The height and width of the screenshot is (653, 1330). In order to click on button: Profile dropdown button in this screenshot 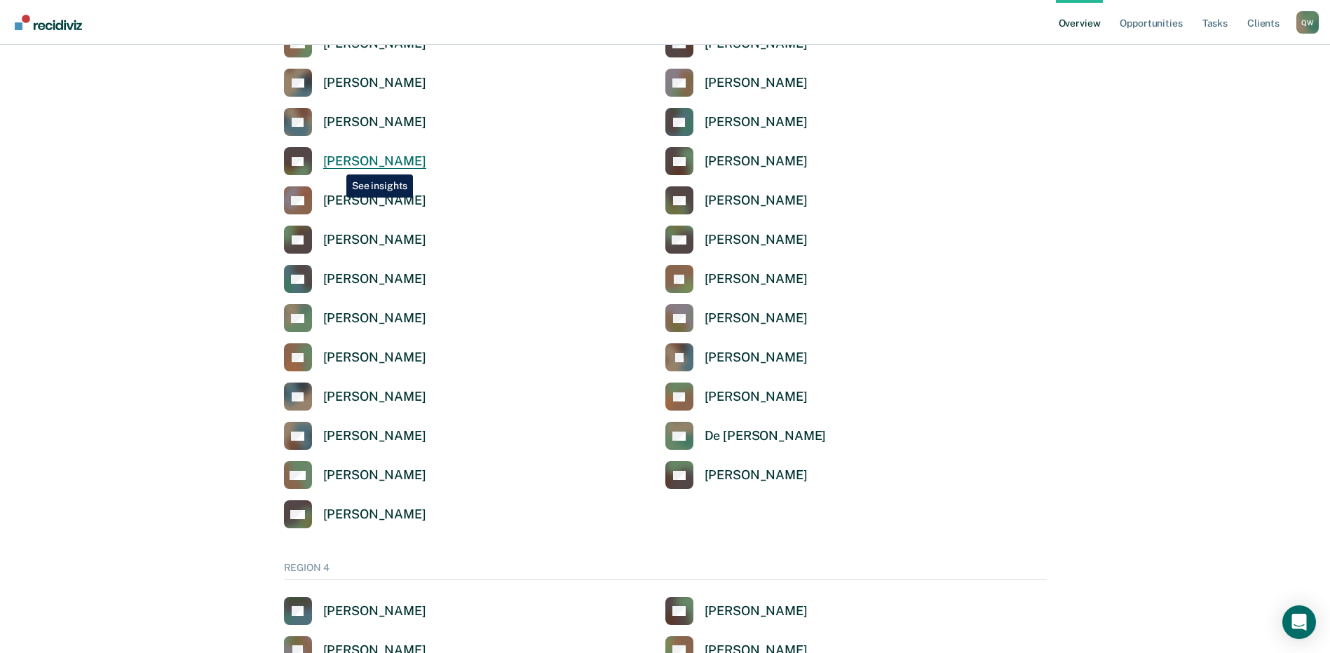, I will do `click(1308, 22)`.